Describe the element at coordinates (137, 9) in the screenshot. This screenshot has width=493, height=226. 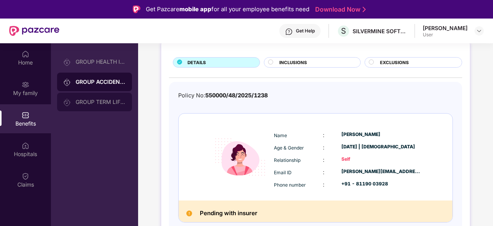
I see `img: Logo` at that location.